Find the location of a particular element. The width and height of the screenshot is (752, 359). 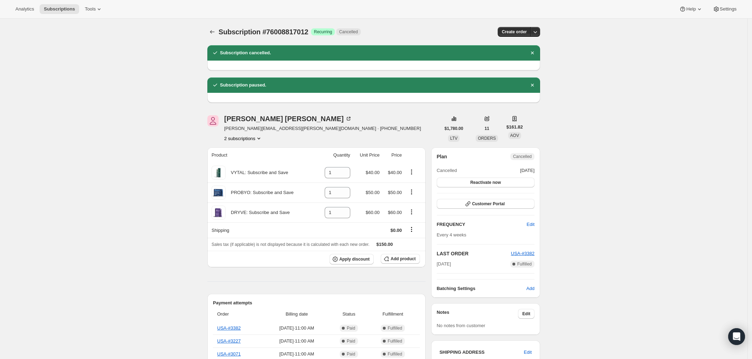

span: $150.00 is located at coordinates (384, 244).